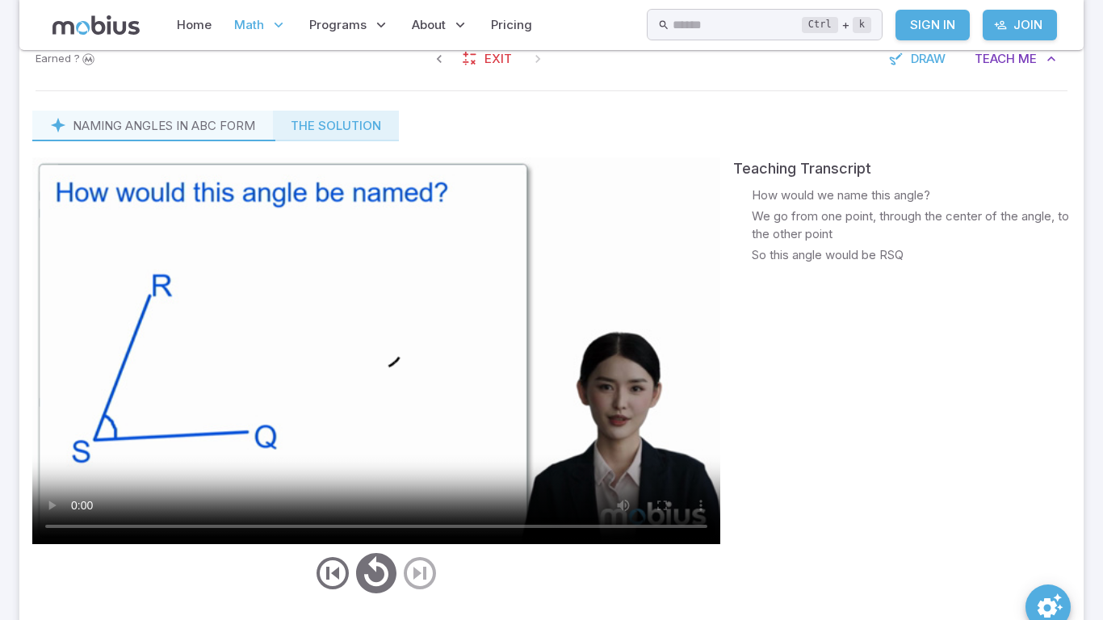  I want to click on span: On Latest Question, so click(538, 59).